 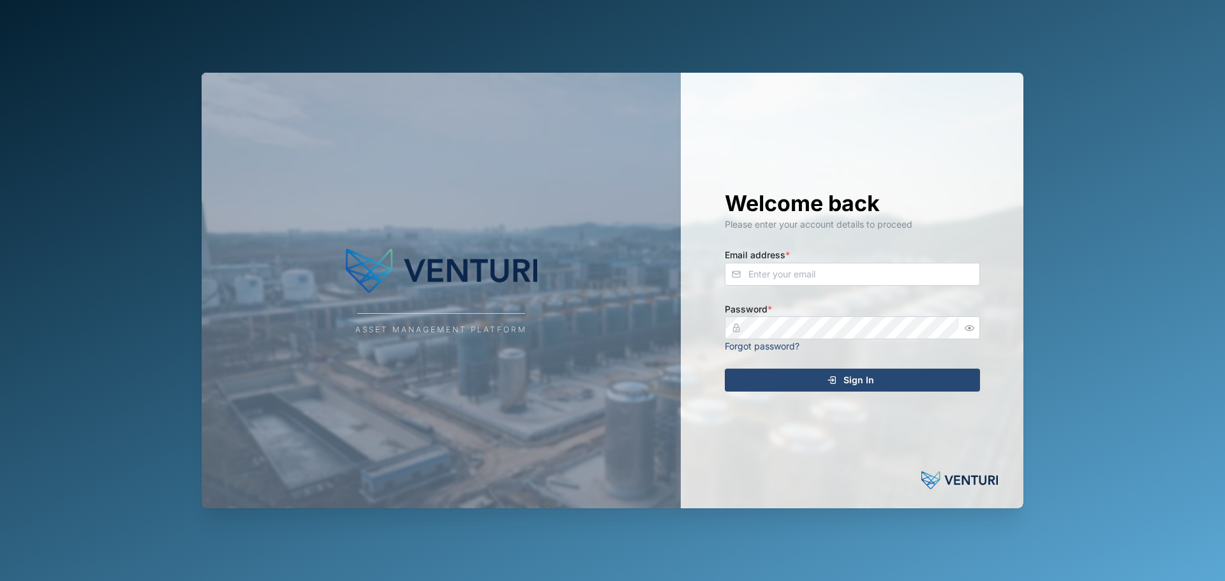 What do you see at coordinates (852, 380) in the screenshot?
I see `button: Sign In` at bounding box center [852, 380].